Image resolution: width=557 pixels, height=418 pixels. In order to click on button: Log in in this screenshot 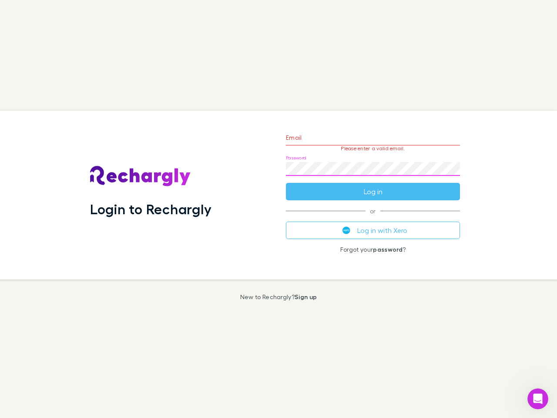, I will do `click(373, 191)`.